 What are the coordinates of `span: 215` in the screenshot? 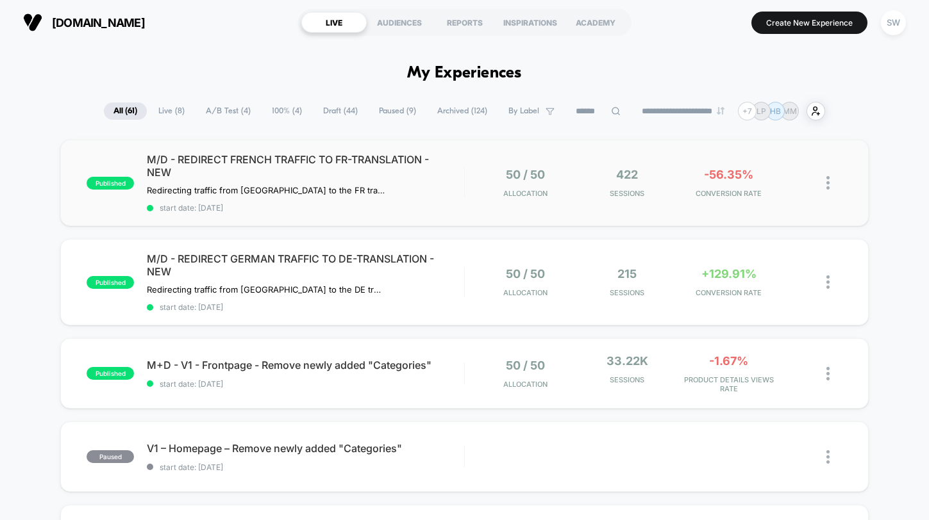 It's located at (627, 274).